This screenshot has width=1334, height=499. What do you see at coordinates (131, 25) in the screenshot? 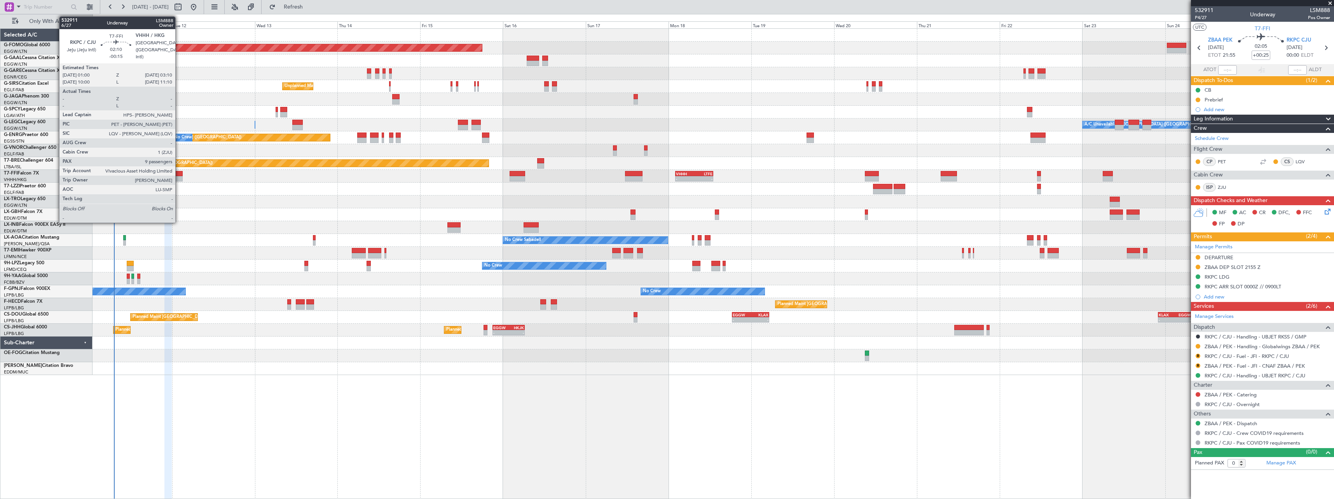
I see `div: Mon 11` at bounding box center [131, 25].